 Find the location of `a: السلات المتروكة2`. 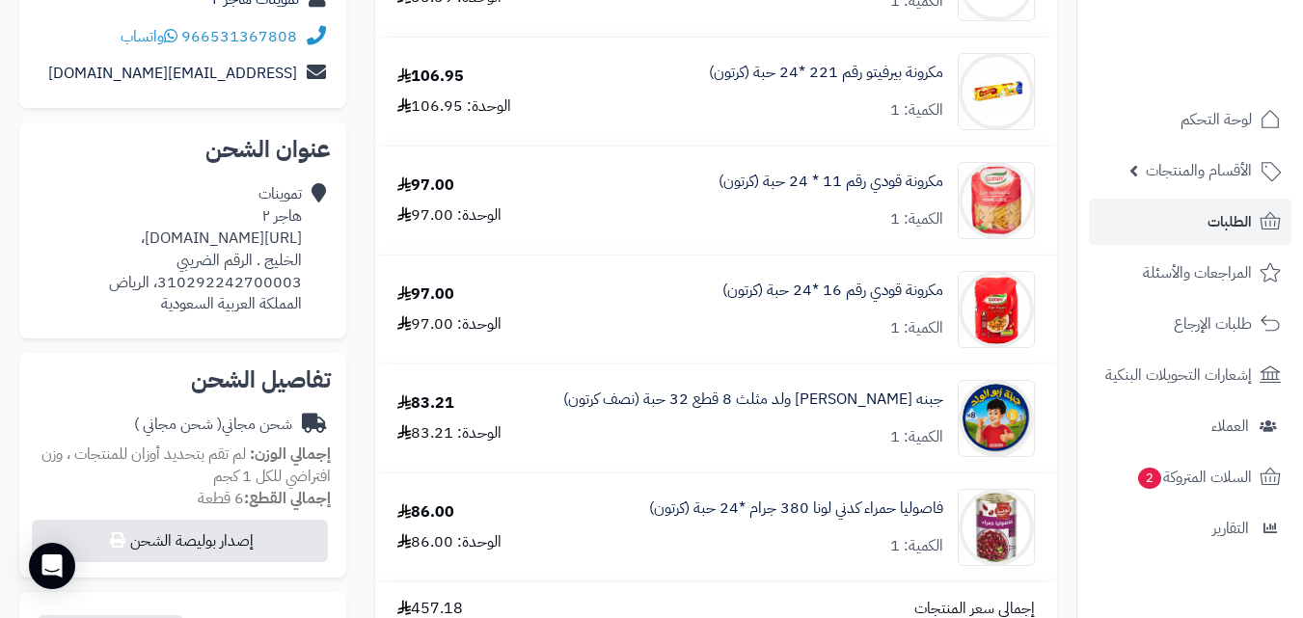

a: السلات المتروكة2 is located at coordinates (1190, 477).